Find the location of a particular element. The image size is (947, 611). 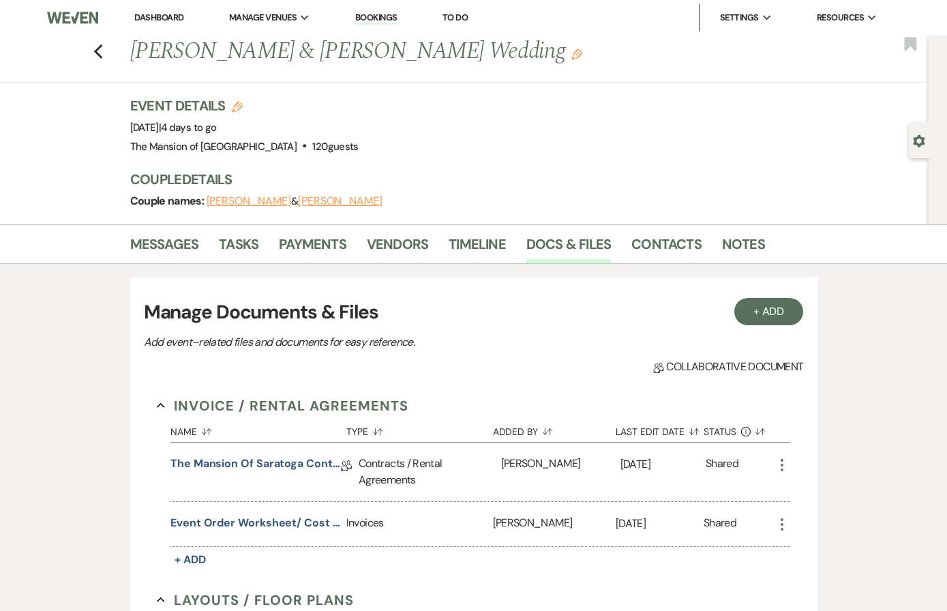

button: Type is located at coordinates (419, 429).